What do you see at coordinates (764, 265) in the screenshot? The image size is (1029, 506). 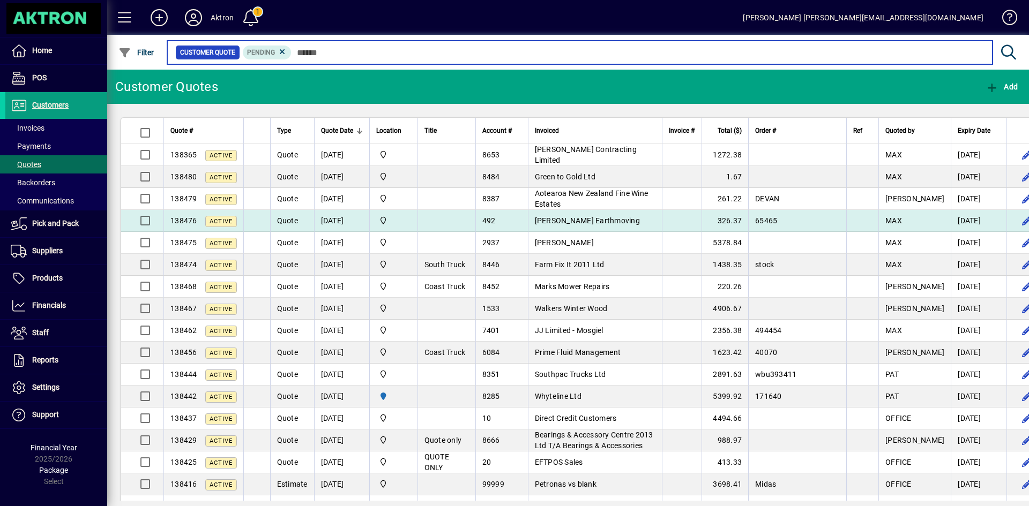 I see `span: stock` at bounding box center [764, 265].